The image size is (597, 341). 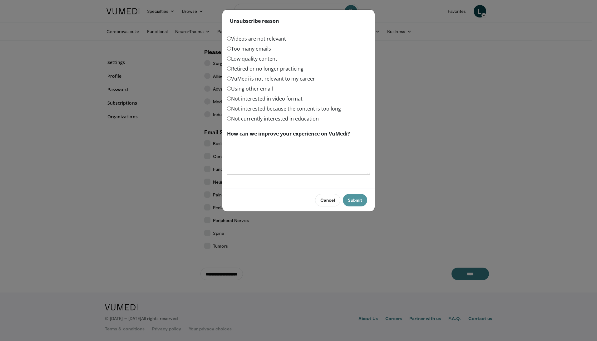 What do you see at coordinates (229, 68) in the screenshot?
I see `input: Retired or no longer practicing` at bounding box center [229, 68].